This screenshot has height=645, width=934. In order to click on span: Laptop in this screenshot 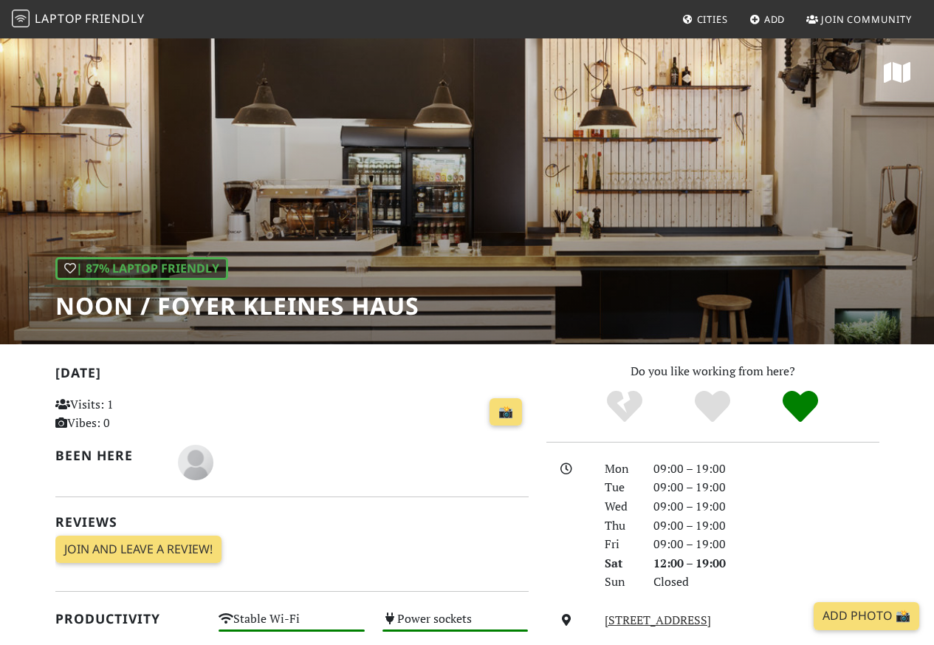, I will do `click(58, 18)`.